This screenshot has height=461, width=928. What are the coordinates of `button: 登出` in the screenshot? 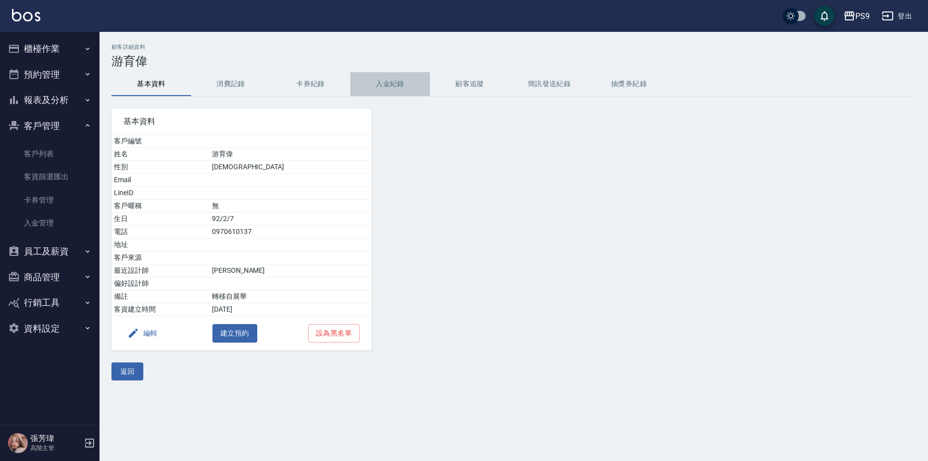 It's located at (897, 16).